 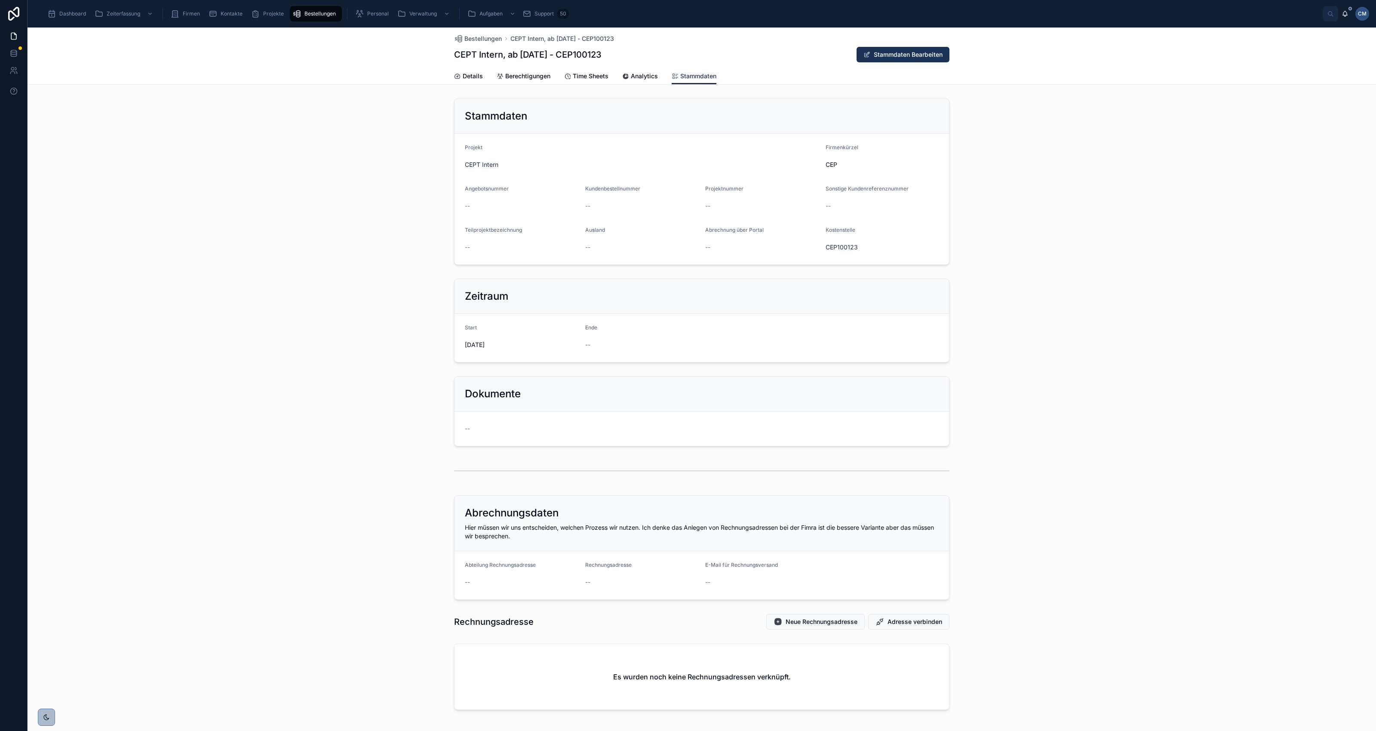 What do you see at coordinates (269, 14) in the screenshot?
I see `a: Projekte` at bounding box center [269, 14].